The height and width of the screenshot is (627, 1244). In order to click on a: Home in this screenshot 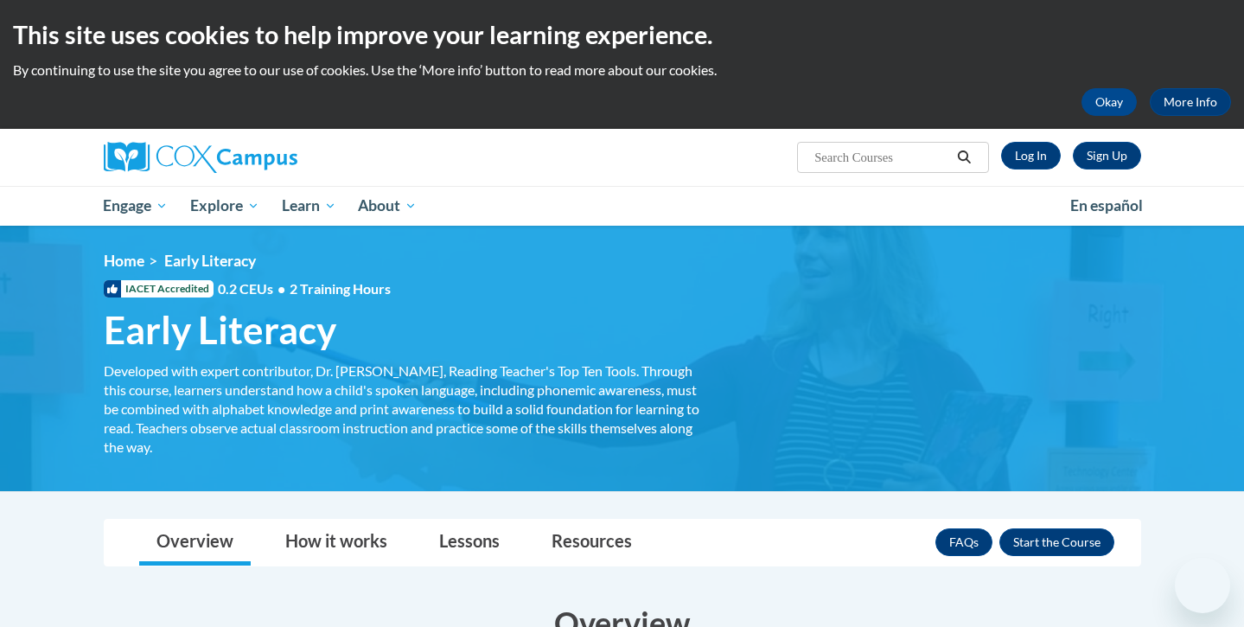, I will do `click(124, 260)`.